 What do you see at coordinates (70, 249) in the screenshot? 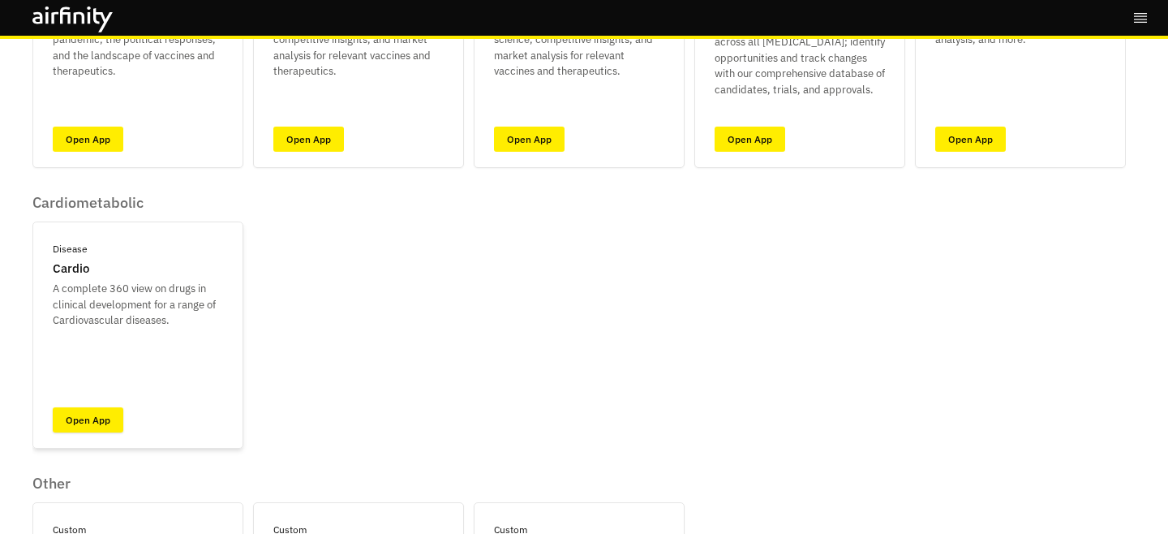
I see `p: Disease` at bounding box center [70, 249].